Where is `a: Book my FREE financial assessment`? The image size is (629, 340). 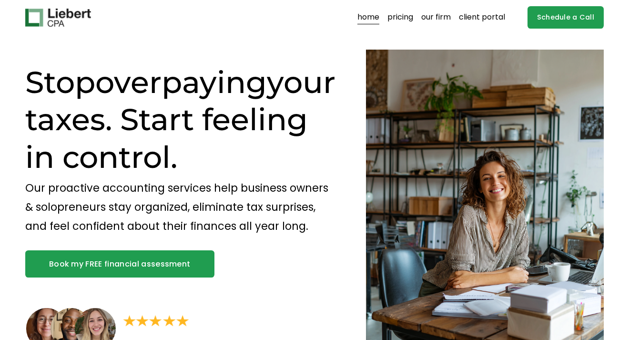 a: Book my FREE financial assessment is located at coordinates (120, 264).